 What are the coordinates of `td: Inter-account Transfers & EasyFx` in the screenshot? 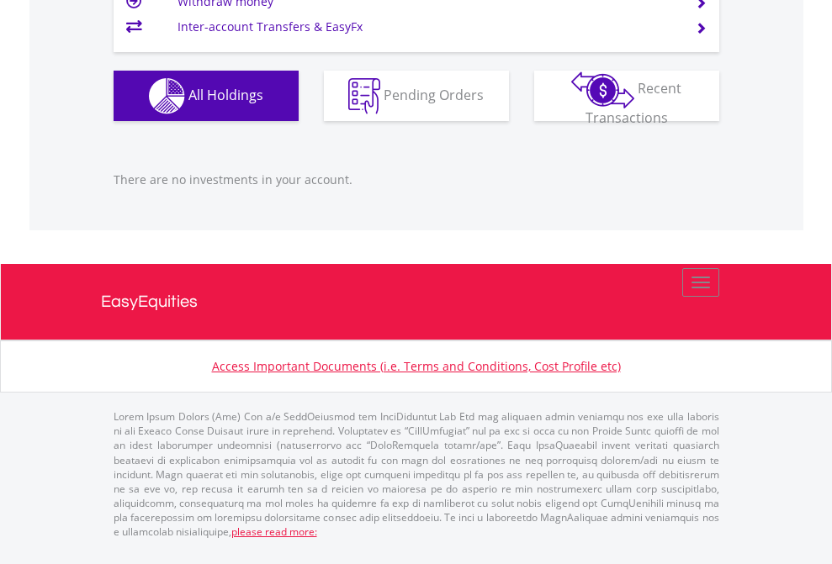 It's located at (426, 27).